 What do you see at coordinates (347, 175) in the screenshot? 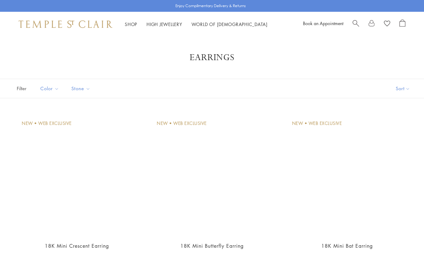
I see `a: E18104-MINIBAT` at bounding box center [347, 175].